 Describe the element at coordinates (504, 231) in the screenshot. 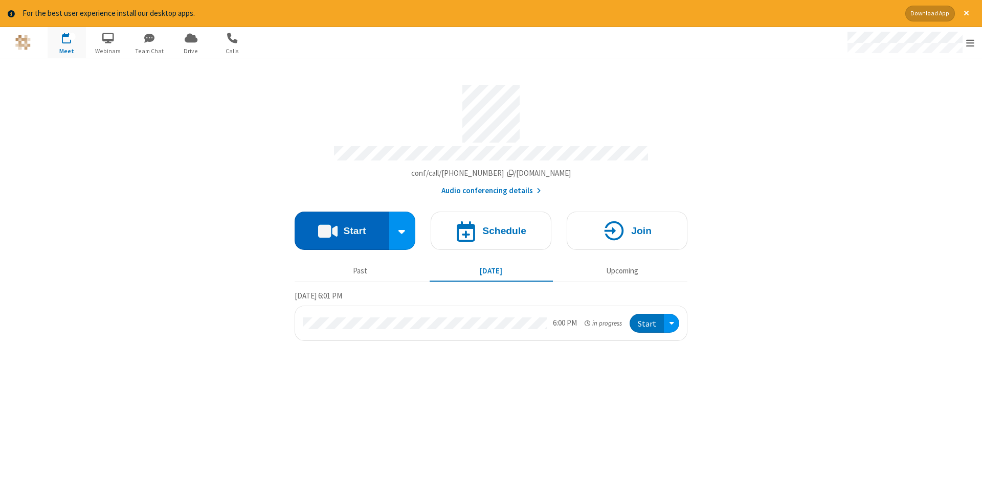

I see `h4: Schedule` at that location.